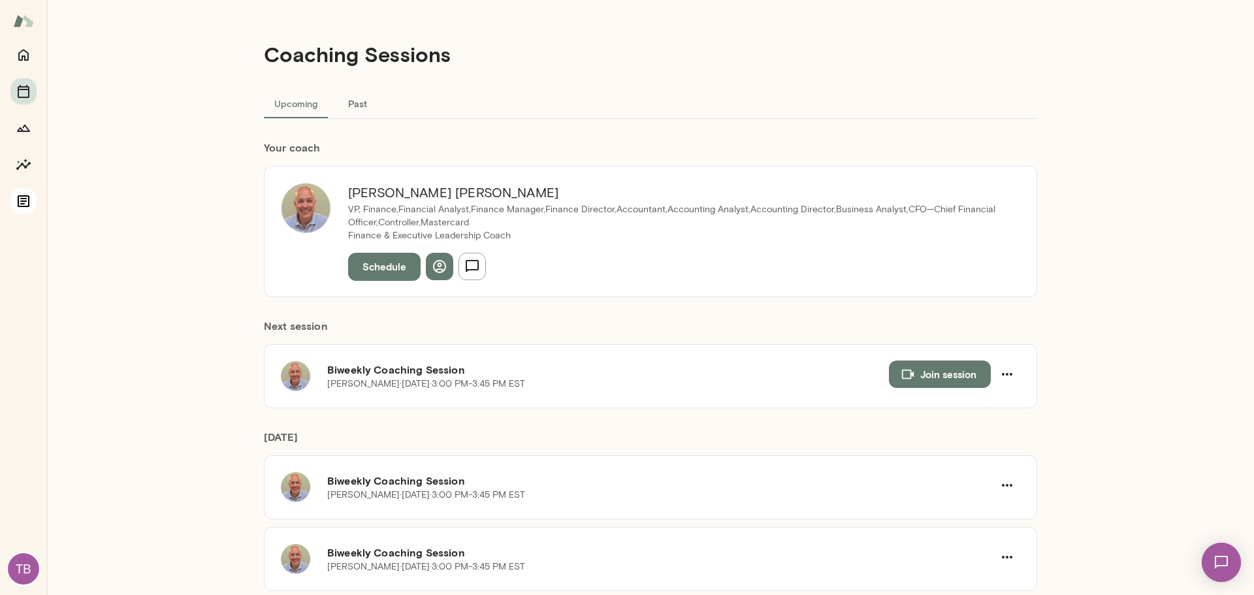 The image size is (1254, 595). What do you see at coordinates (357, 103) in the screenshot?
I see `button: Past` at bounding box center [357, 103].